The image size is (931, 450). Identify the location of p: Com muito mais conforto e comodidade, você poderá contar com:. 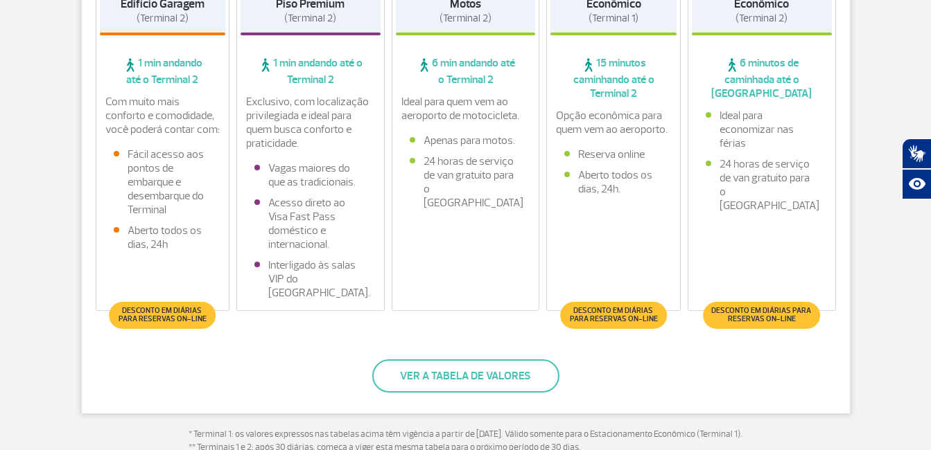
(163, 116).